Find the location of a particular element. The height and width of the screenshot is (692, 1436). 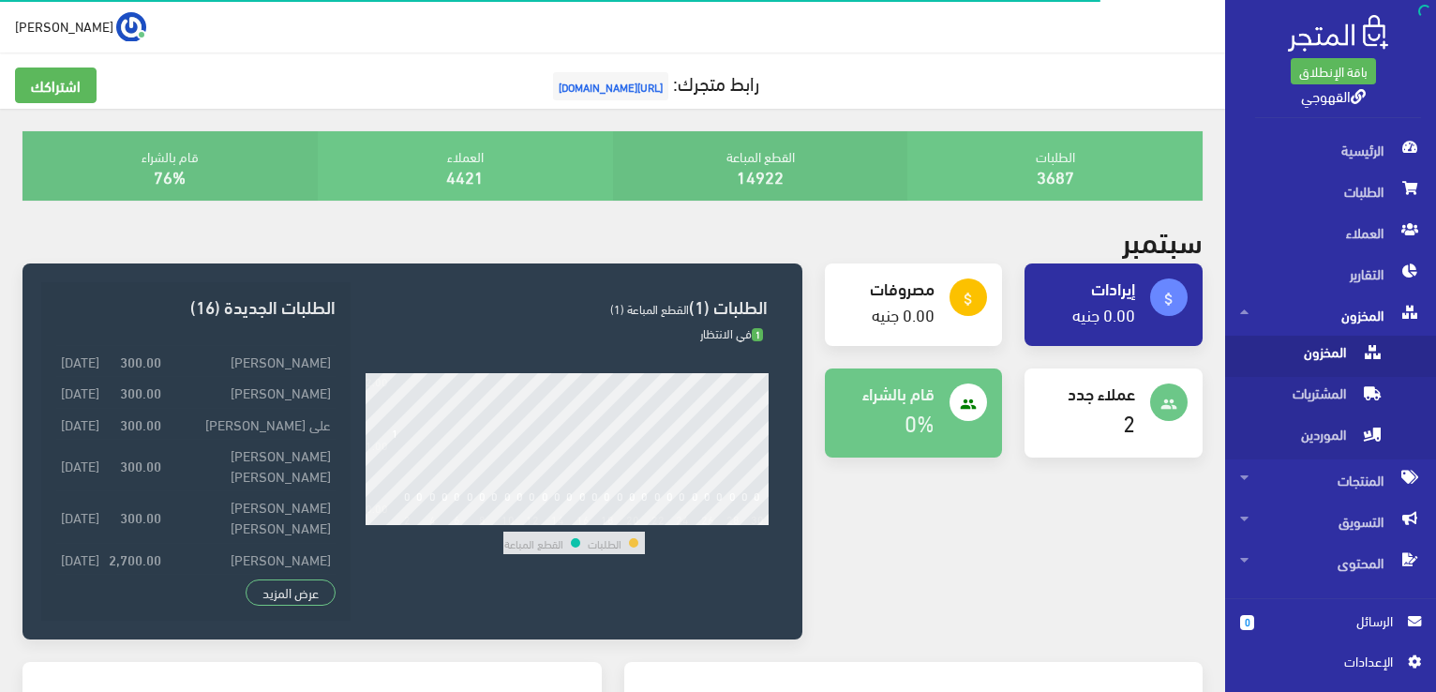

span: اﻹعدادات is located at coordinates (1324, 661).